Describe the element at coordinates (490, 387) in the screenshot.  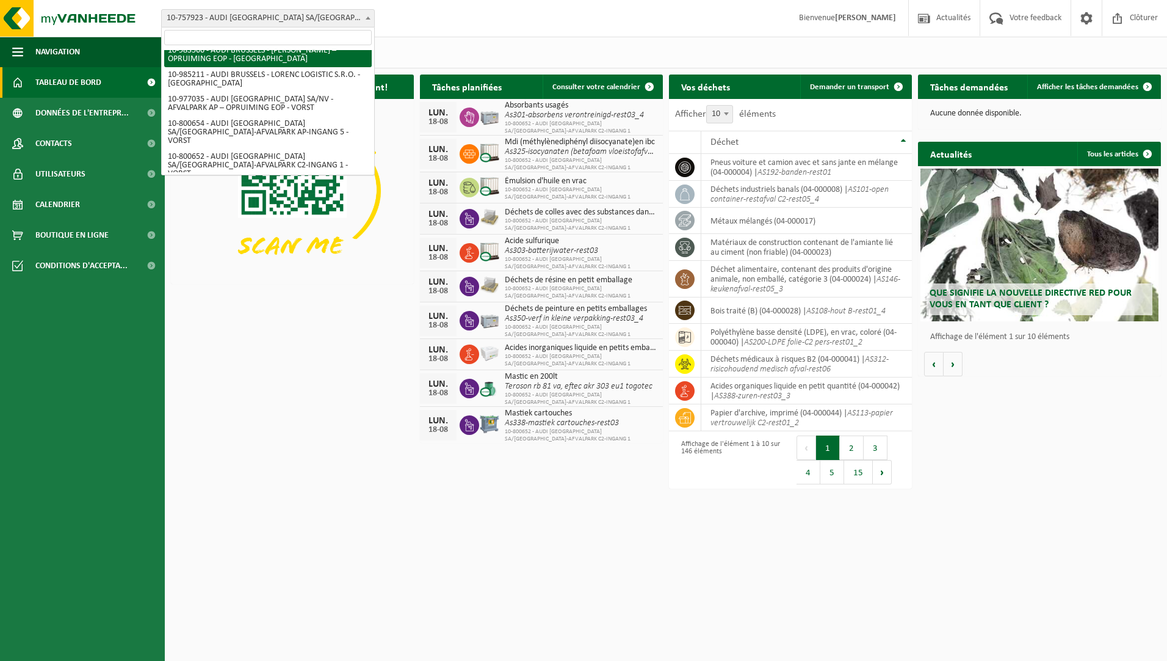
I see `img: PB-OT-0200-CU` at that location.